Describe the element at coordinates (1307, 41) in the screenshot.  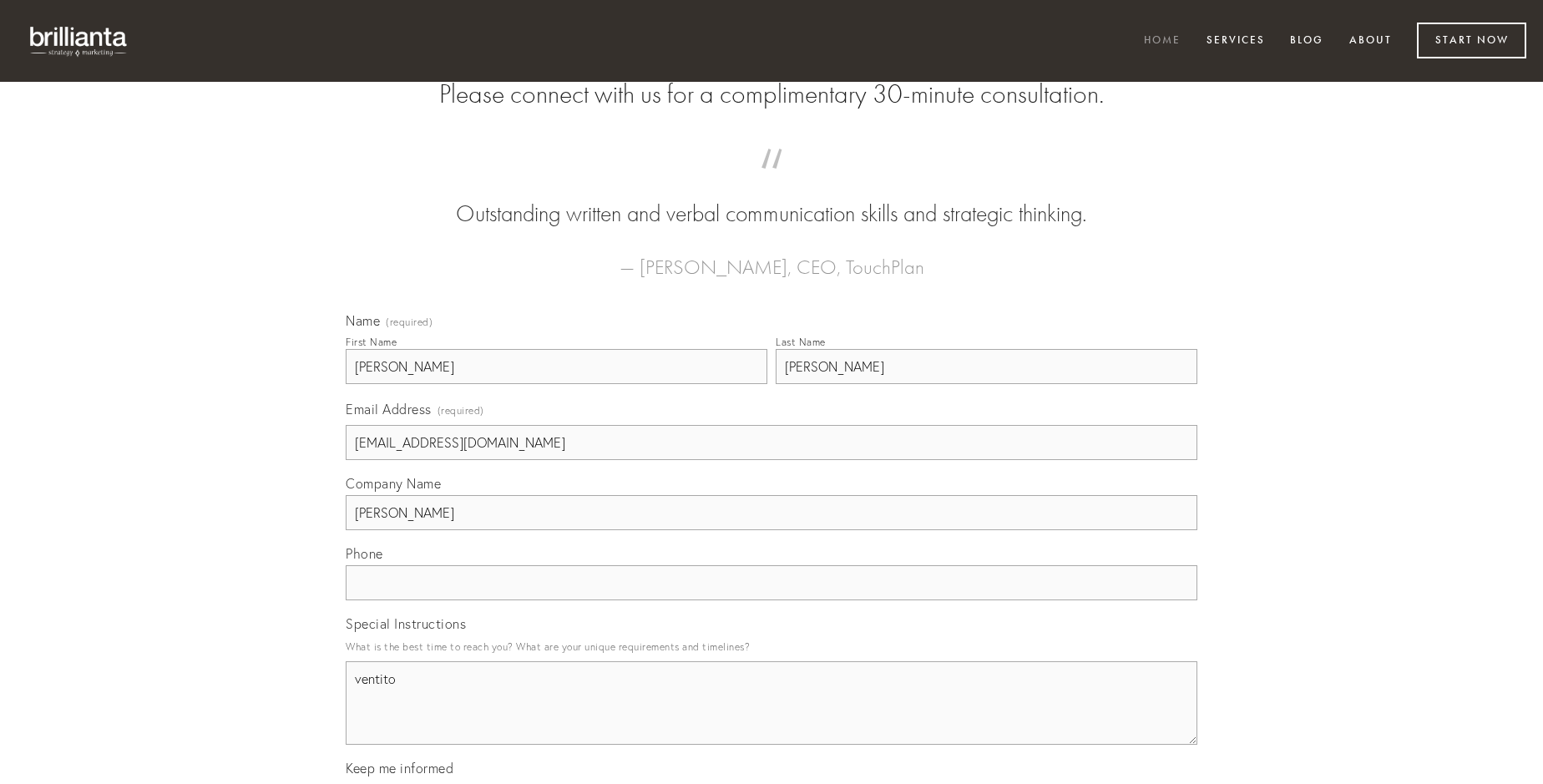
I see `a: Blog` at that location.